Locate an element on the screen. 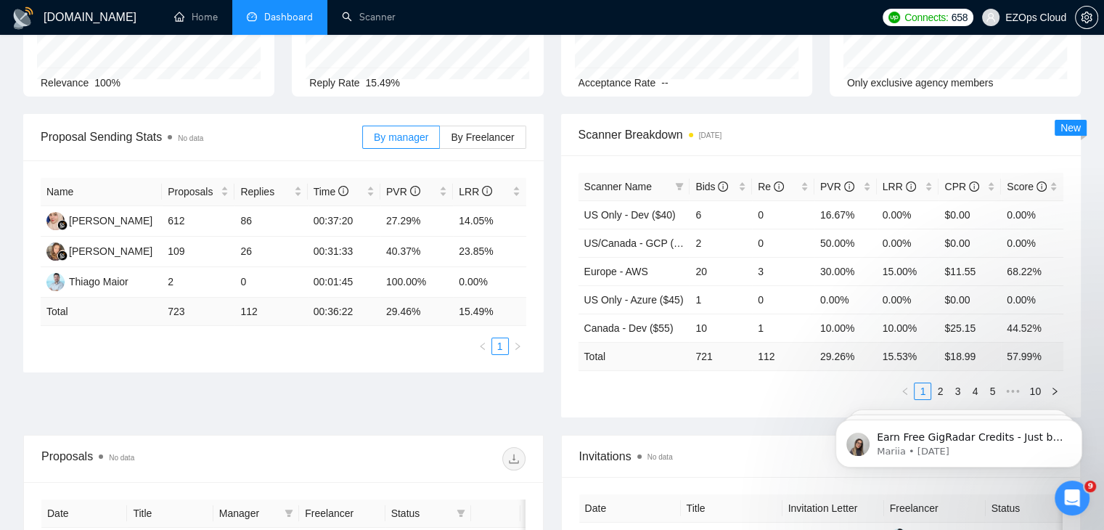 This screenshot has width=1104, height=530. span: By Freelancer is located at coordinates (482, 137).